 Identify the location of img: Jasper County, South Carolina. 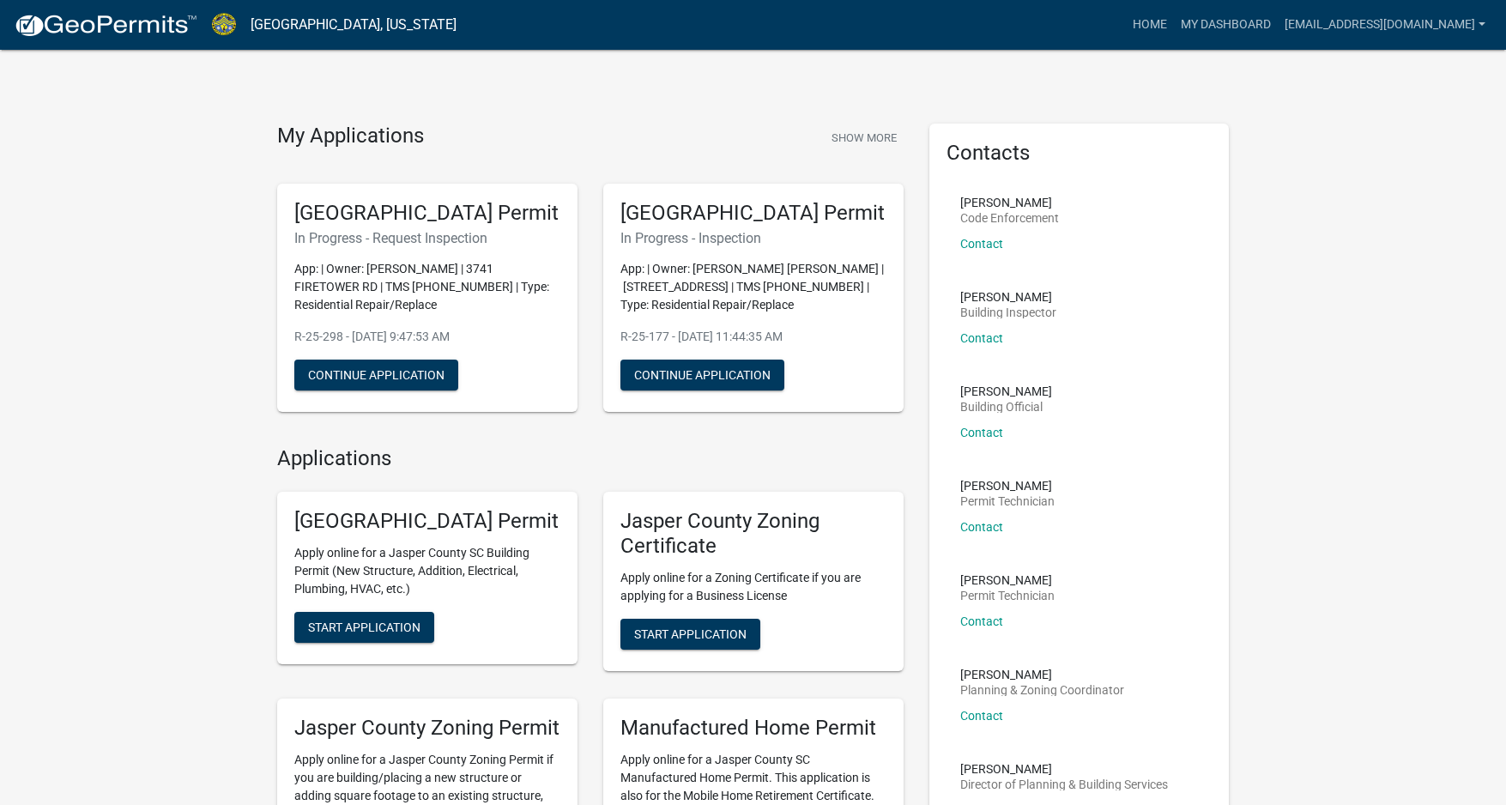
(224, 24).